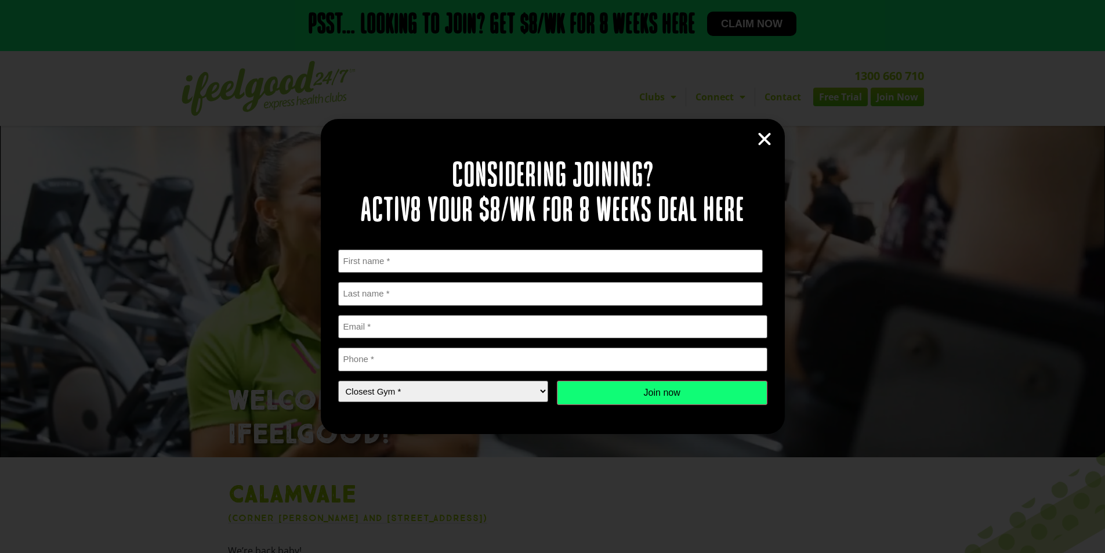 Image resolution: width=1105 pixels, height=553 pixels. I want to click on input: Email *, so click(553, 327).